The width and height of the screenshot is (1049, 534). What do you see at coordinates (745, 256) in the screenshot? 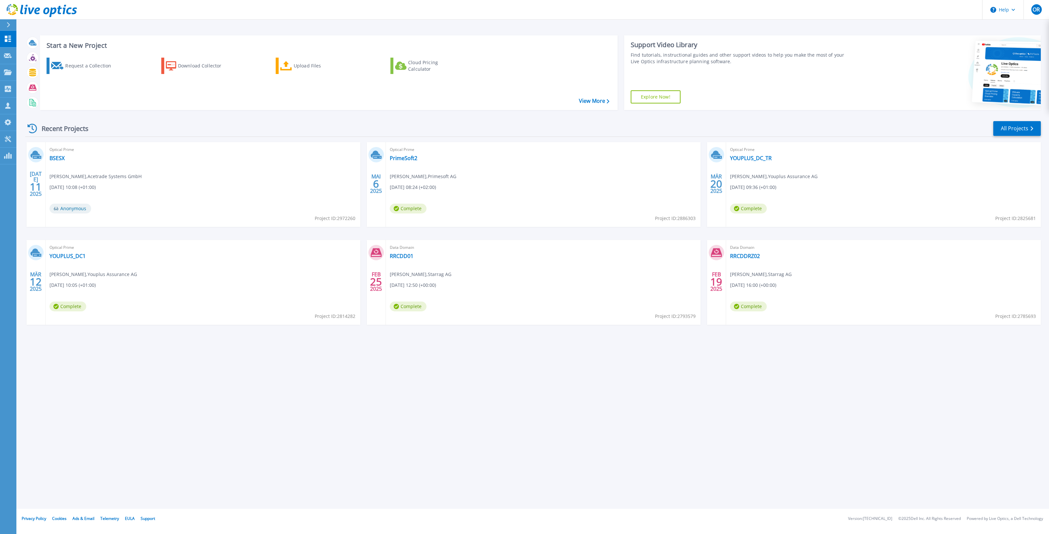
I see `a: RRCDDRZ02` at bounding box center [745, 256].